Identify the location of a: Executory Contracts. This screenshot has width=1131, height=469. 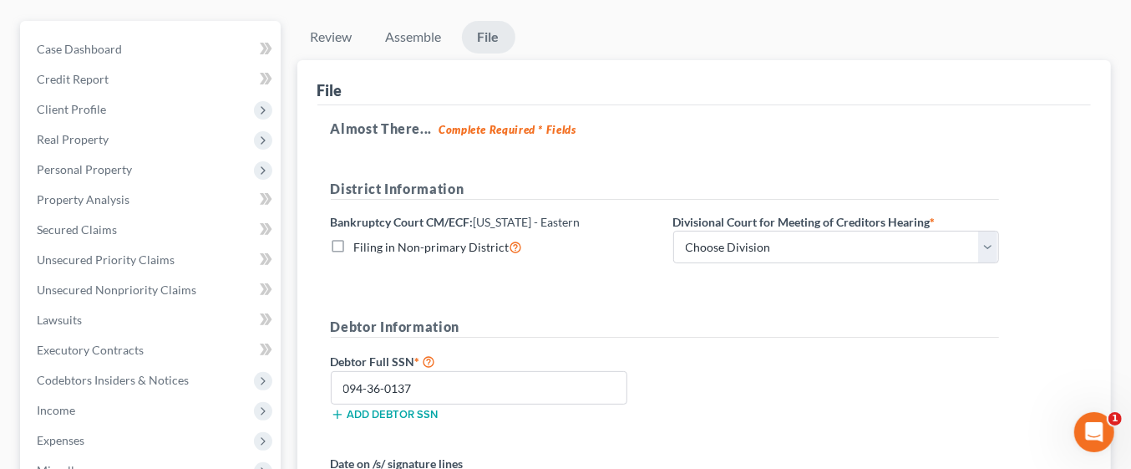
(152, 350).